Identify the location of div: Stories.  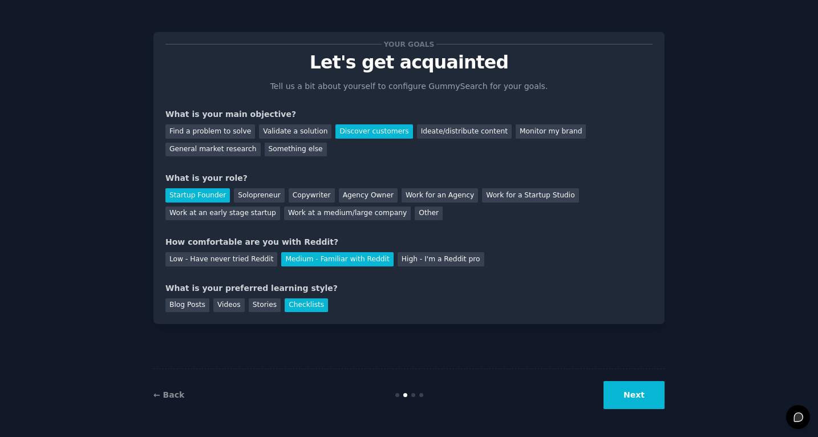
(265, 305).